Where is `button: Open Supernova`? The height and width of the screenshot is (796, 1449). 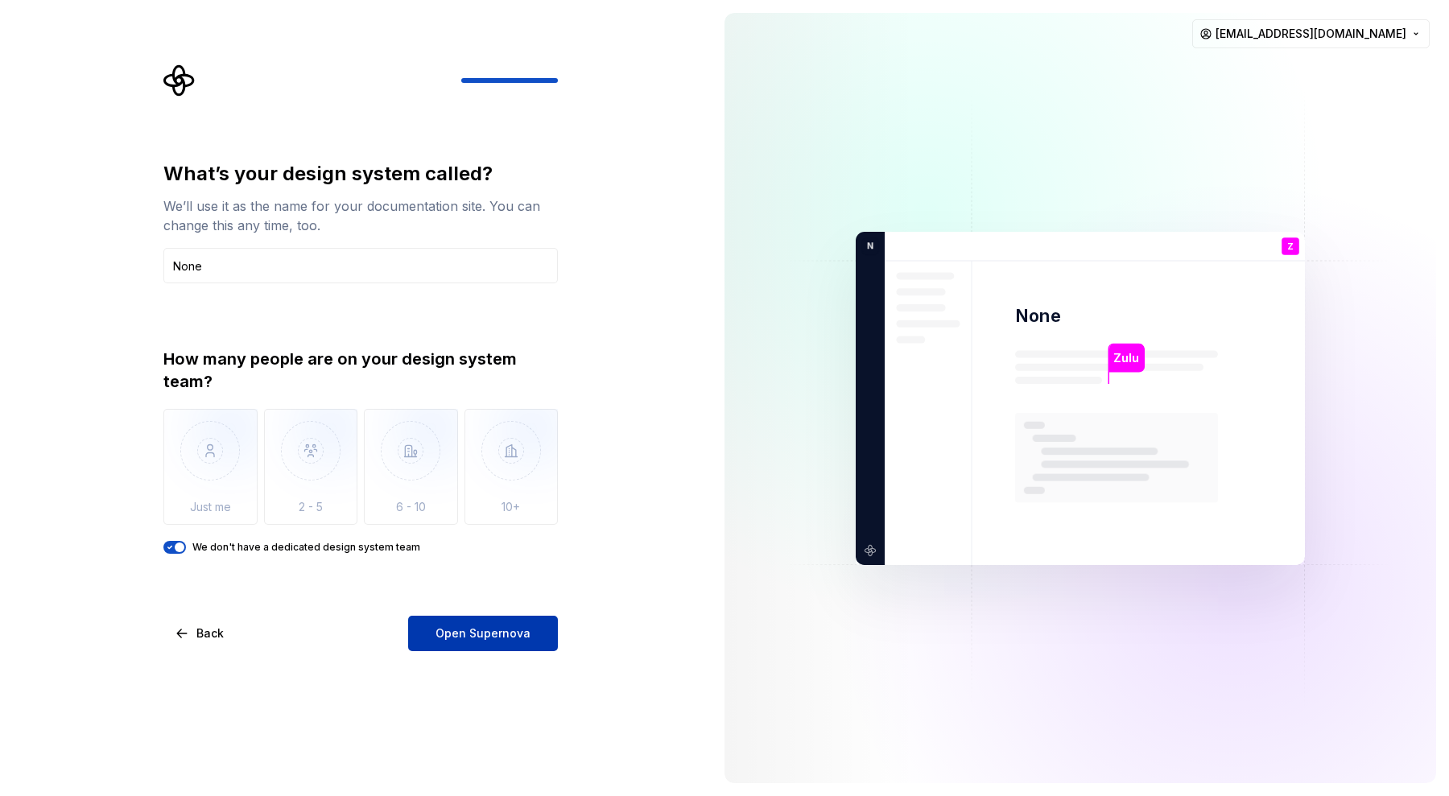
button: Open Supernova is located at coordinates (483, 633).